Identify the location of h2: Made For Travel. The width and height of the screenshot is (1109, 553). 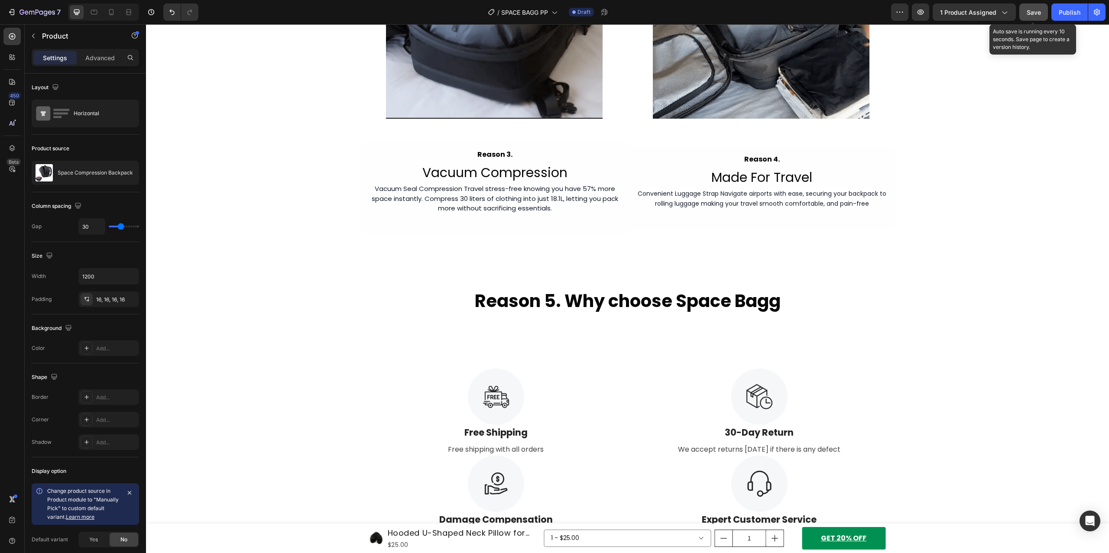
(616, 153).